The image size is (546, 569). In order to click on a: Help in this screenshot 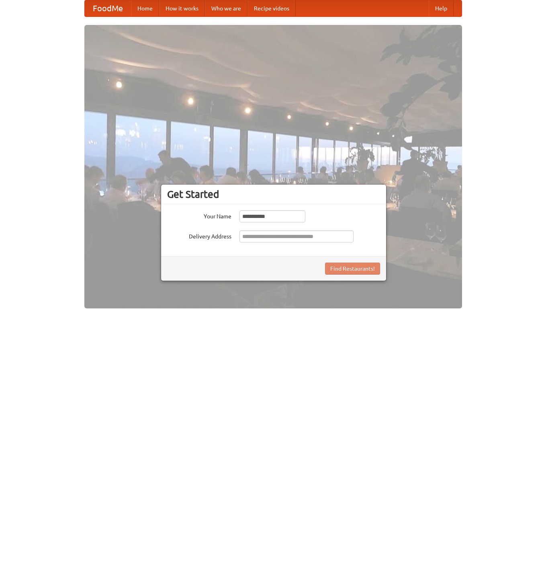, I will do `click(441, 8)`.